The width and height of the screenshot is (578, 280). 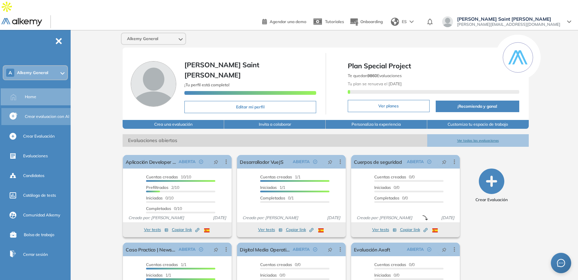 What do you see at coordinates (39, 235) in the screenshot?
I see `span: Bolsa de trabajo` at bounding box center [39, 235].